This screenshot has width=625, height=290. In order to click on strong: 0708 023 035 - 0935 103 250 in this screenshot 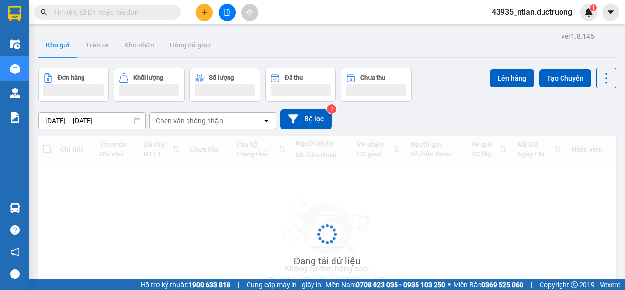, I will do `click(401, 284)`.